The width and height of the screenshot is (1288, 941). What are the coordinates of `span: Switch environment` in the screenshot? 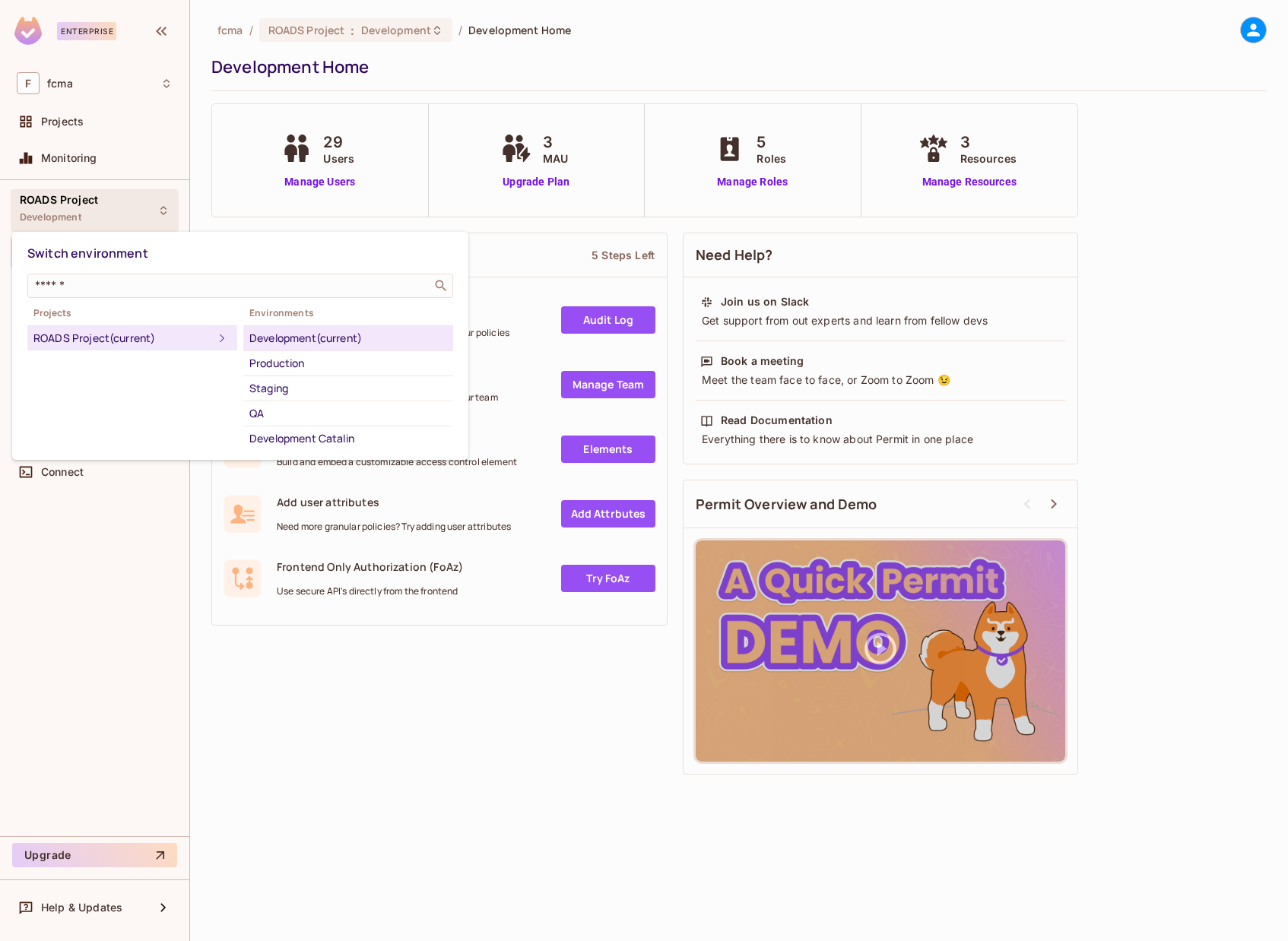 It's located at (88, 253).